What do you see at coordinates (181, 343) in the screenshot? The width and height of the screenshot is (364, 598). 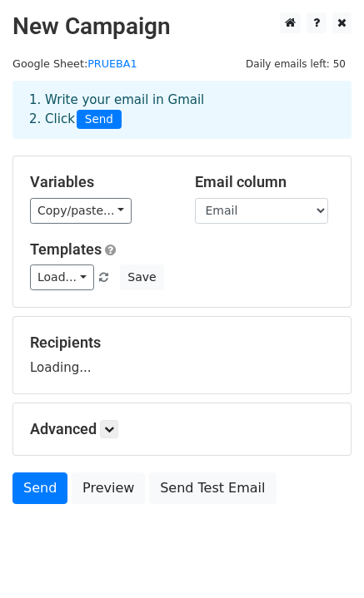 I see `h5: Recipients` at bounding box center [181, 343].